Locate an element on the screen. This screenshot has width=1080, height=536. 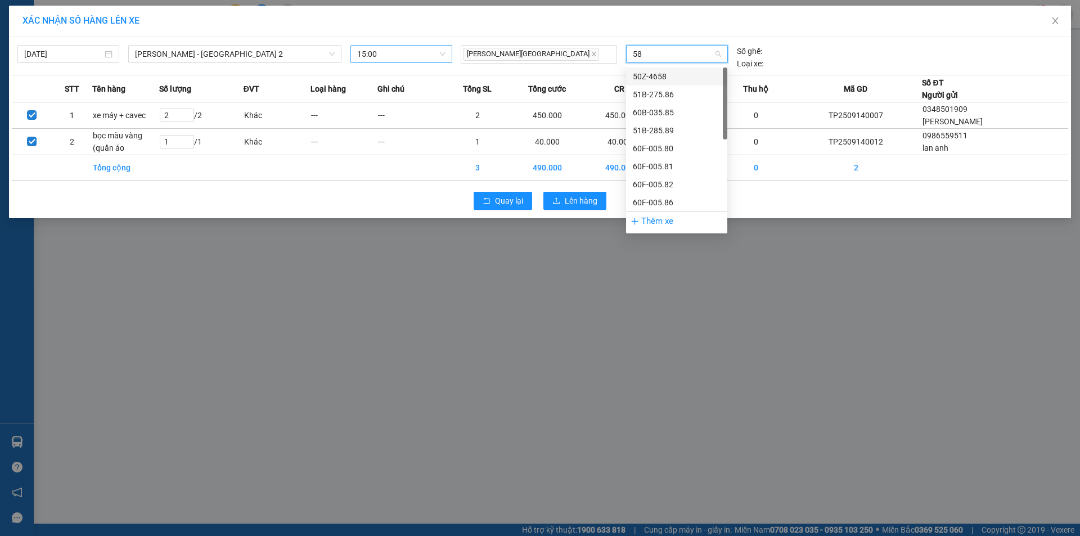
td: / 1 is located at coordinates (201, 142).